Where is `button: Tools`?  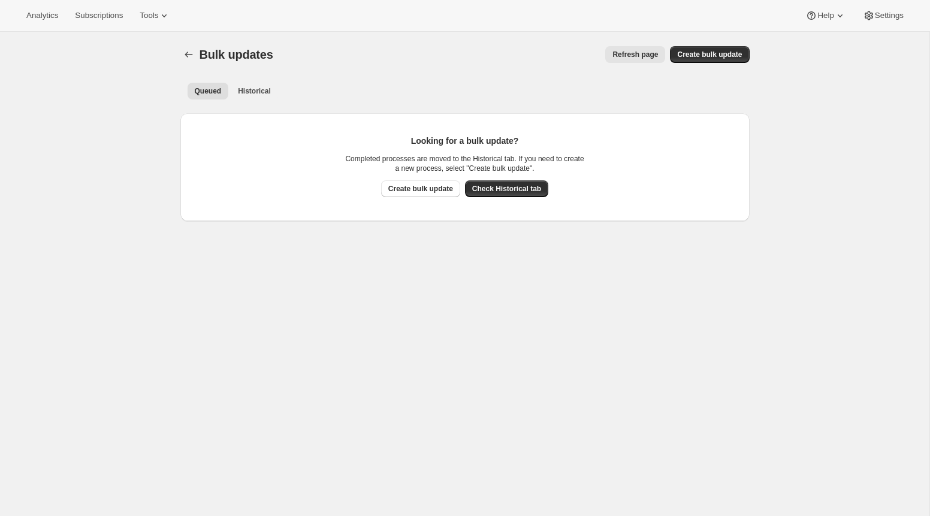
button: Tools is located at coordinates (155, 16).